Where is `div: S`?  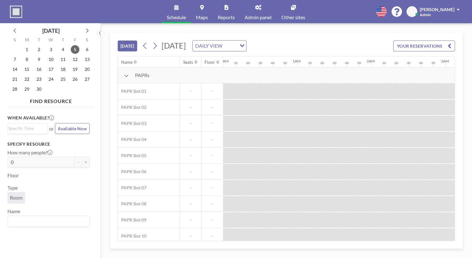
div: S is located at coordinates (15, 40).